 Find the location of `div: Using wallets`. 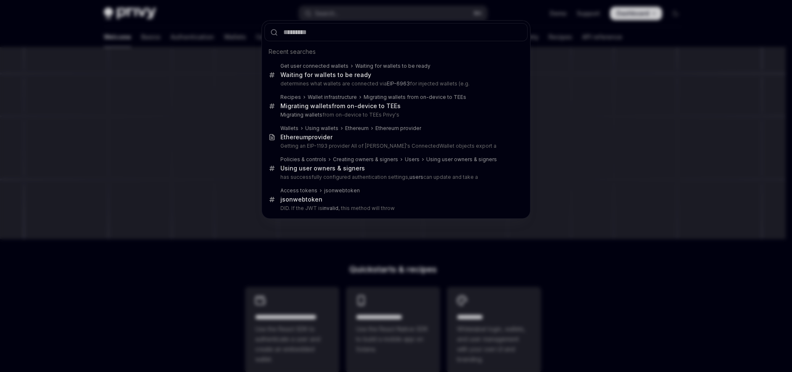

div: Using wallets is located at coordinates (322, 128).